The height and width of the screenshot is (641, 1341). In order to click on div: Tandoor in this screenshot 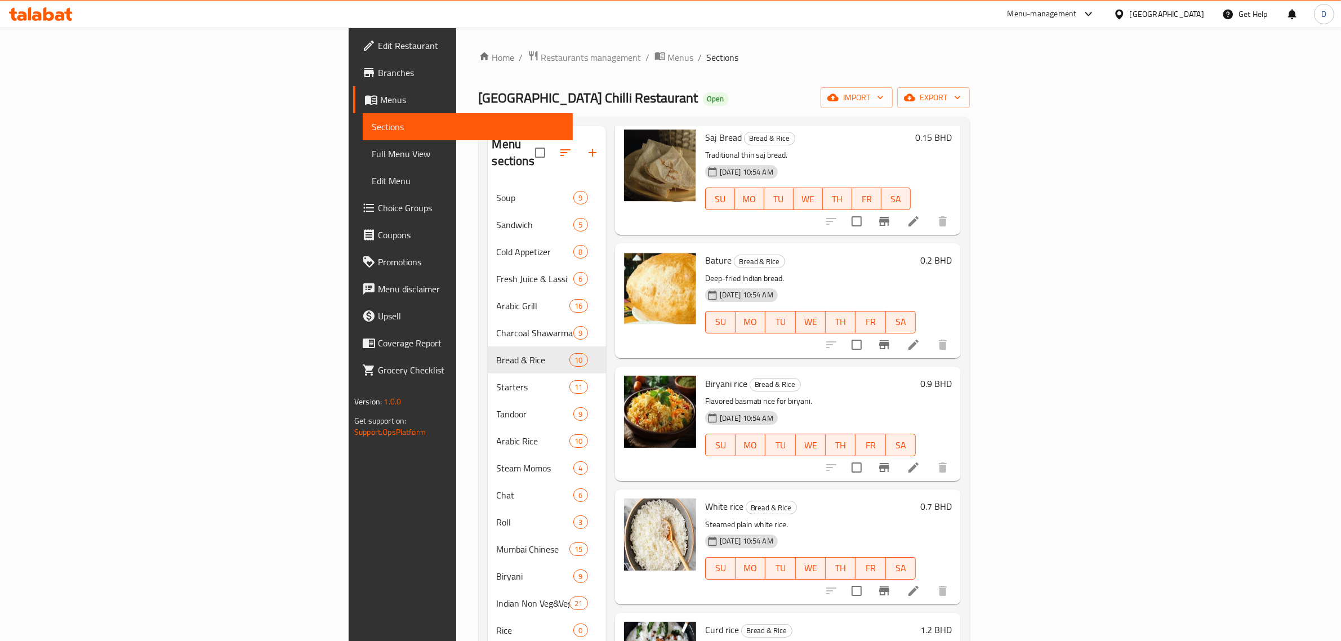, I will do `click(535, 414)`.